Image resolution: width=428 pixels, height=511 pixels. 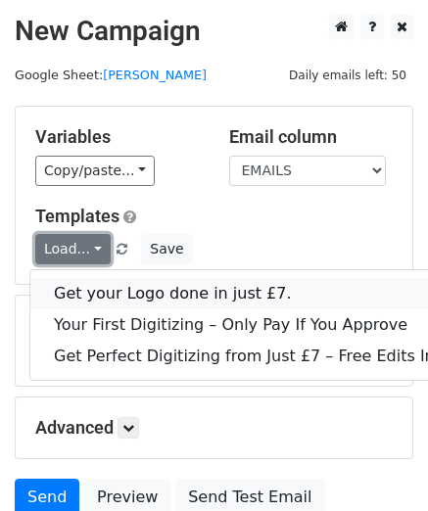 What do you see at coordinates (166, 249) in the screenshot?
I see `button: Save` at bounding box center [166, 249].